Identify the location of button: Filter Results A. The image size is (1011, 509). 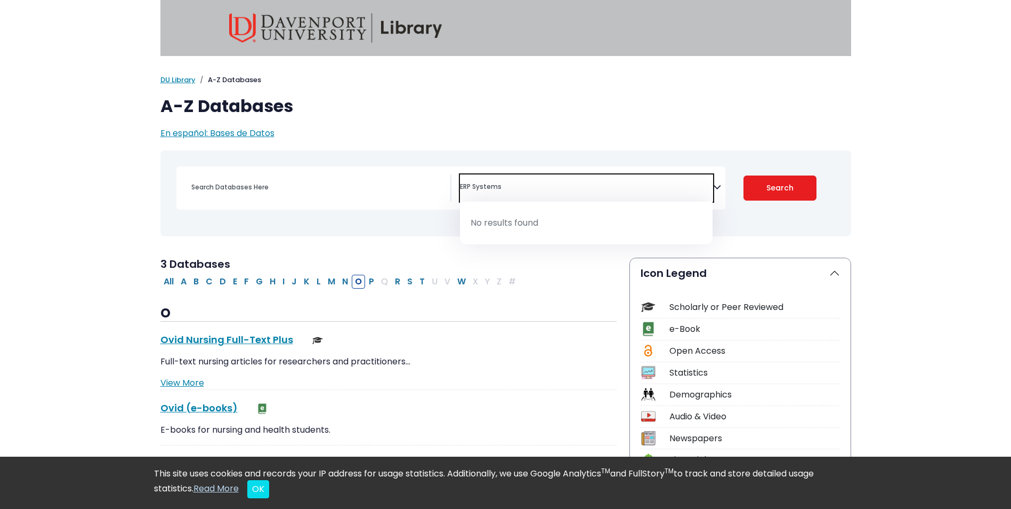
(183, 281).